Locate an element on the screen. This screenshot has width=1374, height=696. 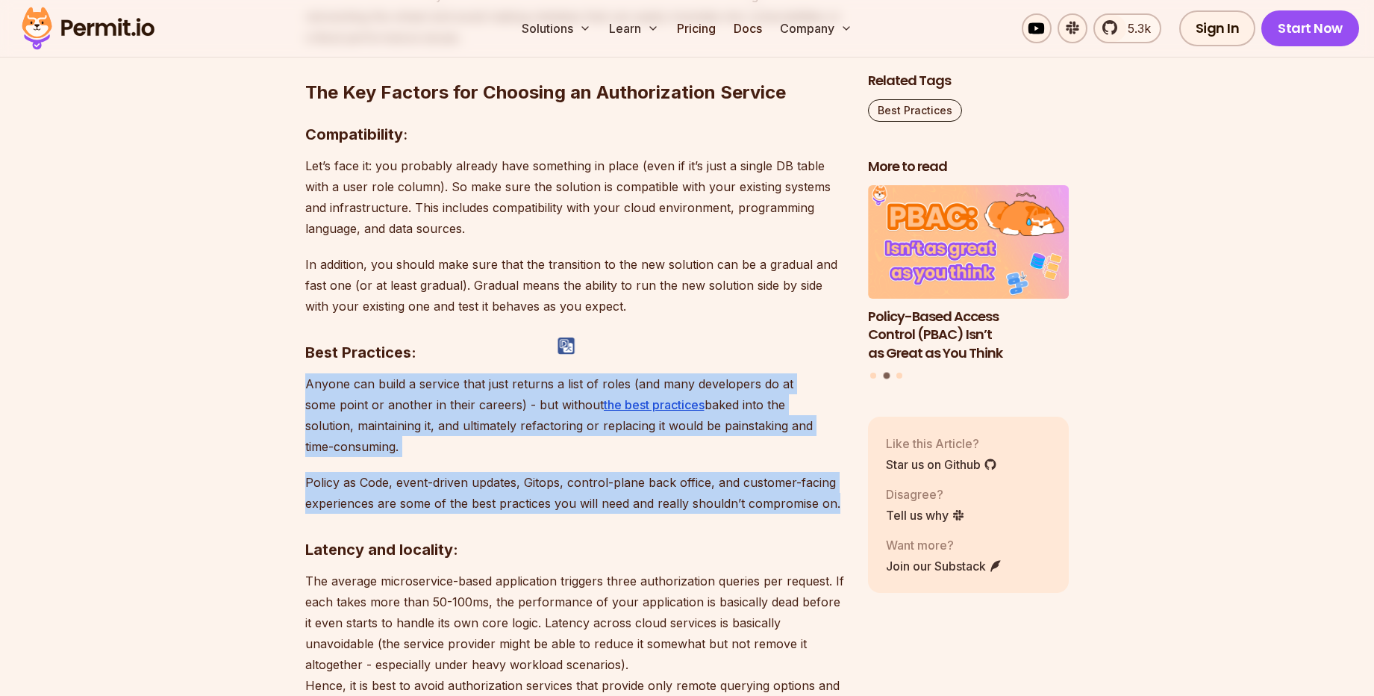
strong: Compatibility is located at coordinates (354, 134).